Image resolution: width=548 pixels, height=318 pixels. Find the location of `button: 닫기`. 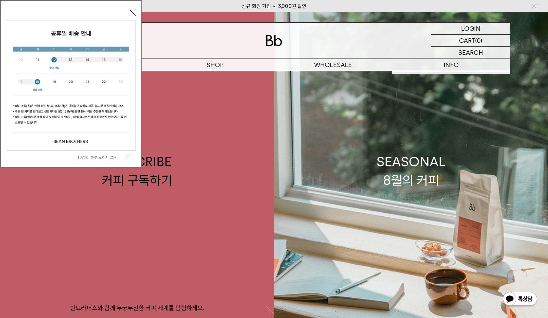

button: 닫기 is located at coordinates (133, 13).